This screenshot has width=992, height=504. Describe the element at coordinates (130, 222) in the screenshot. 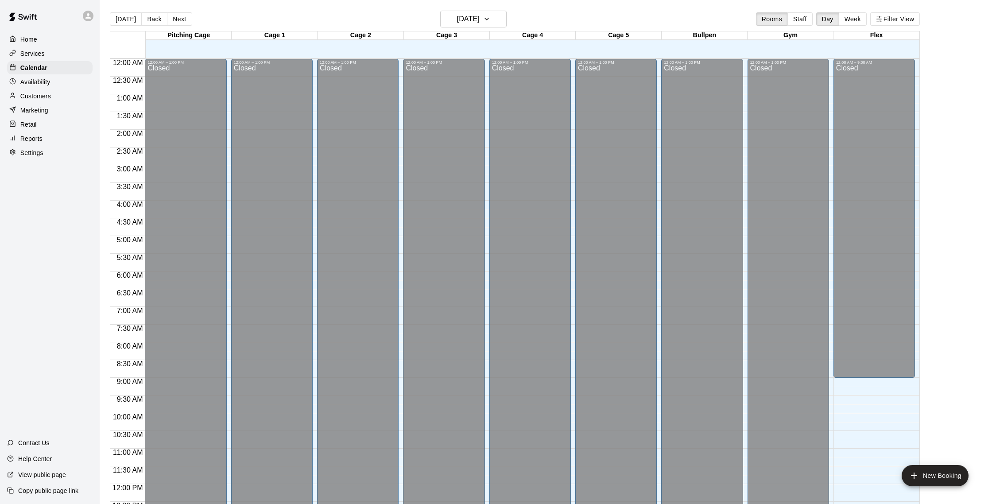

I see `span: 4:30 AM` at that location.